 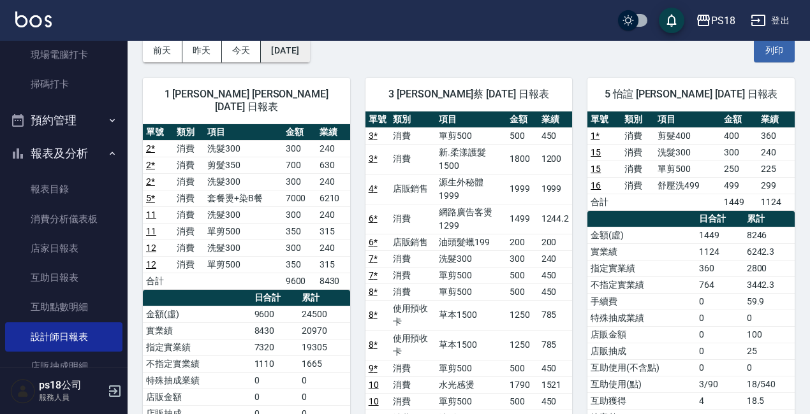 I want to click on td: 6210, so click(x=333, y=198).